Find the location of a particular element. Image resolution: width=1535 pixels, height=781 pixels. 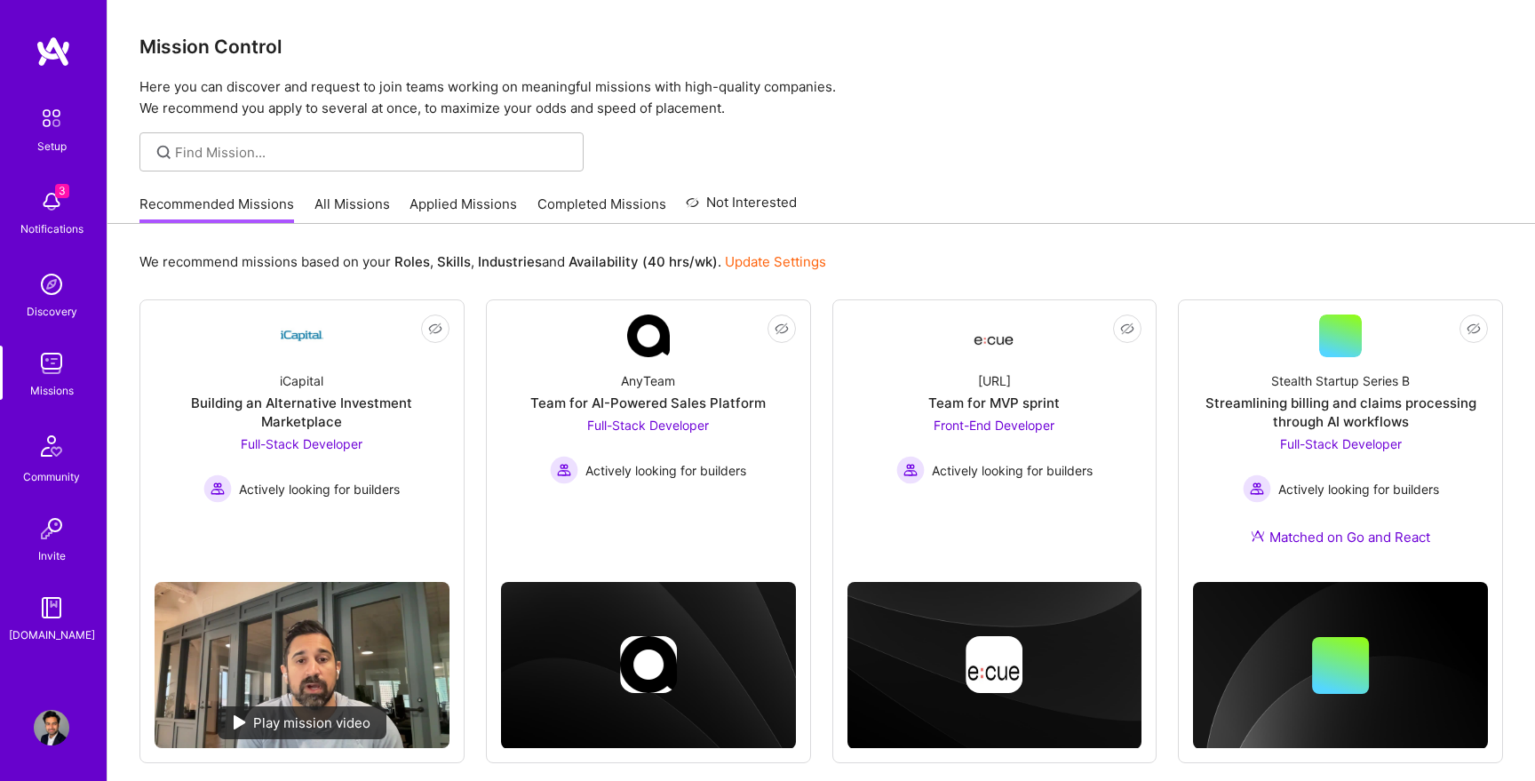

a: Recommended Missions is located at coordinates (217, 209).